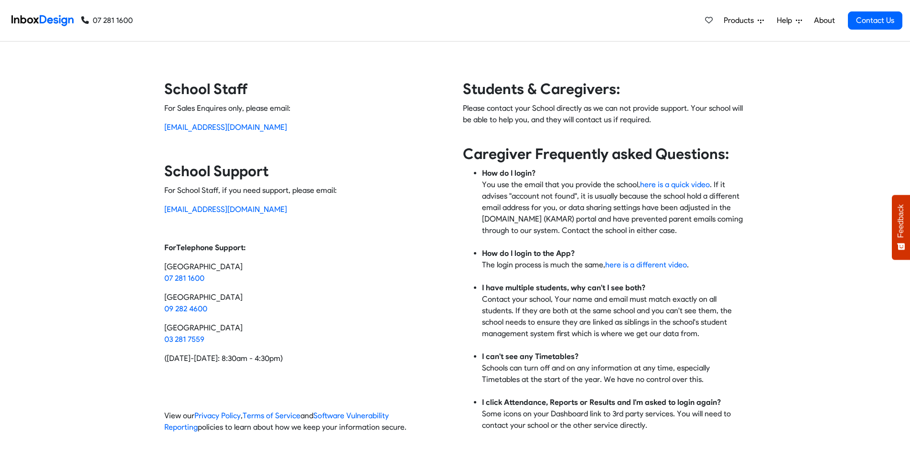 The image size is (910, 455). I want to click on a: here is a quick video, so click(675, 184).